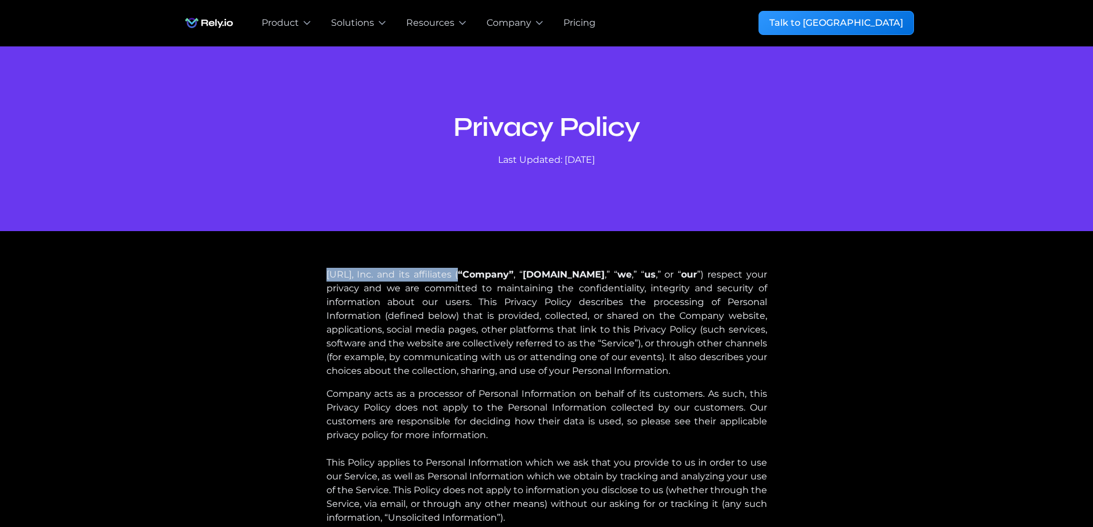 Image resolution: width=1093 pixels, height=527 pixels. What do you see at coordinates (624, 274) in the screenshot?
I see `strong: we` at bounding box center [624, 274].